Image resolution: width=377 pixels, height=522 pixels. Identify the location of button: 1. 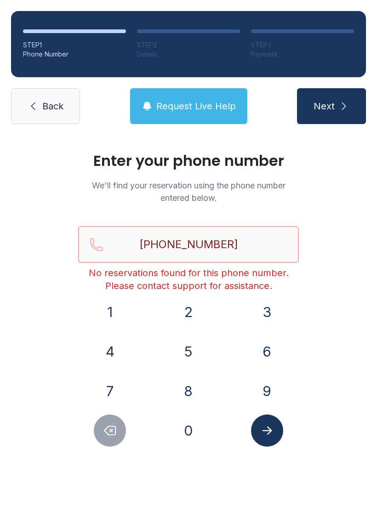
(110, 312).